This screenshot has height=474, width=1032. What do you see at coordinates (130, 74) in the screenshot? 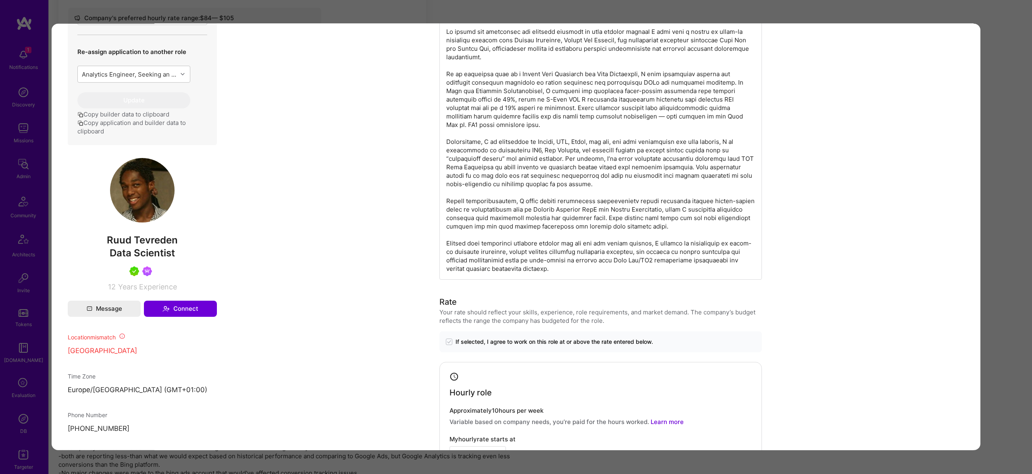
I see `div: Analytics Engineer, Seeking an experienced contractor with deep expertise in Bing Ads conversion ...` at bounding box center [130, 74].